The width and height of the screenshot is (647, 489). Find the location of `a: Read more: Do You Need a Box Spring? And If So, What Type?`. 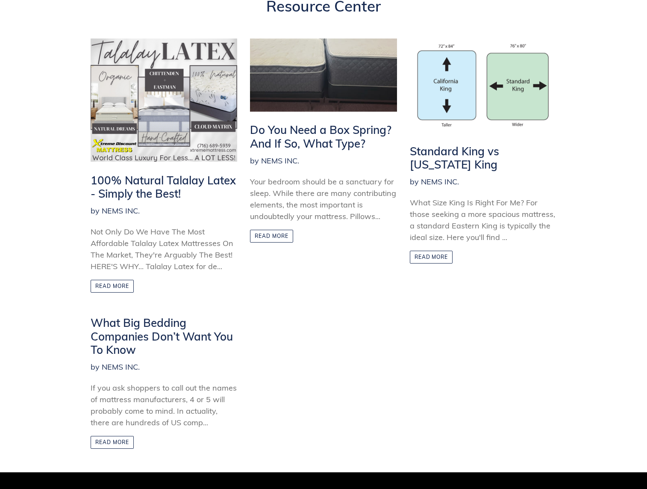

a: Read more: Do You Need a Box Spring? And If So, What Type? is located at coordinates (271, 236).